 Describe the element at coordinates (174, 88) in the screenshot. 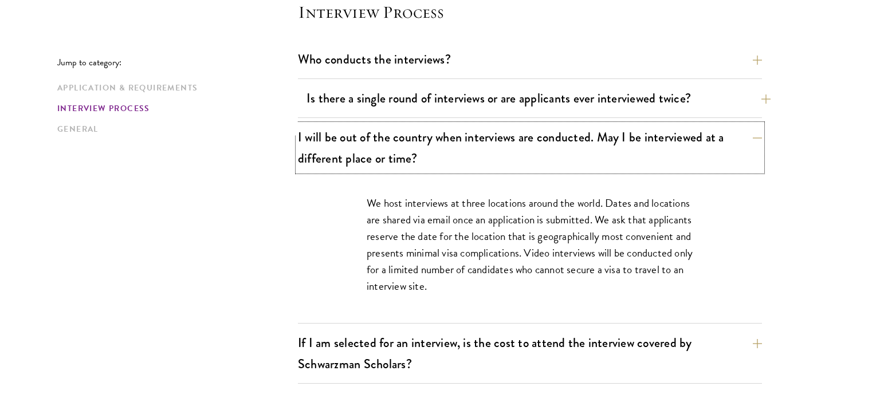

I see `a: Application & Requirements` at that location.